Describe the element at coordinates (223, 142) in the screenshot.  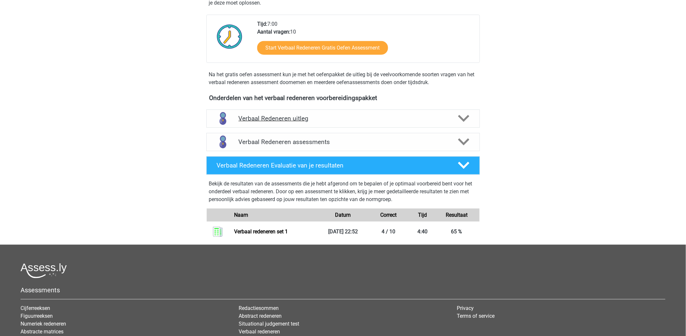
I see `img: verbaal redeneren assessments` at that location.